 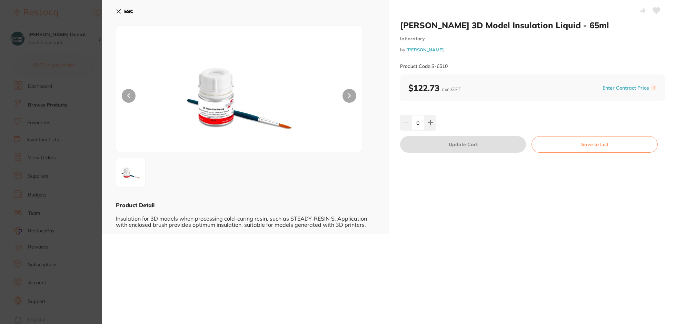 What do you see at coordinates (654, 88) in the screenshot?
I see `label: i` at bounding box center [654, 88].